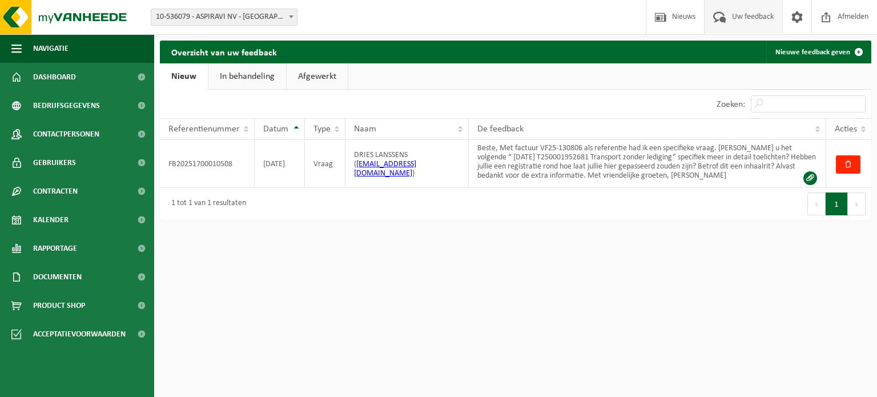 The width and height of the screenshot is (877, 397). I want to click on span: Type, so click(322, 129).